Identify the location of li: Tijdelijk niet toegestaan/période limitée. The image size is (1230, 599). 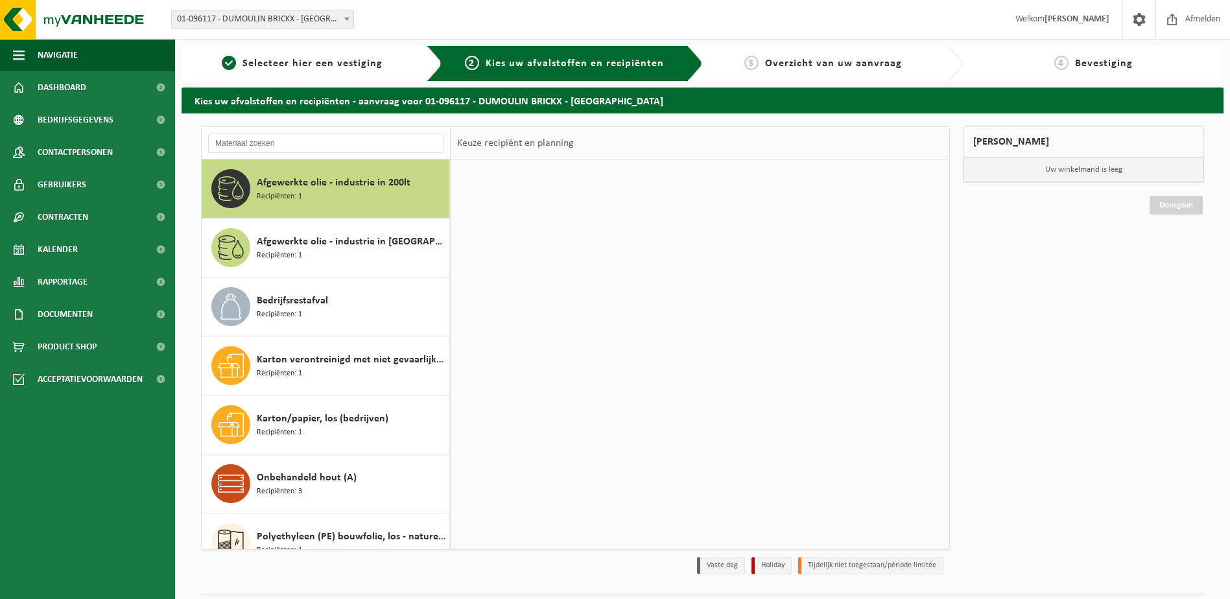
(870, 565).